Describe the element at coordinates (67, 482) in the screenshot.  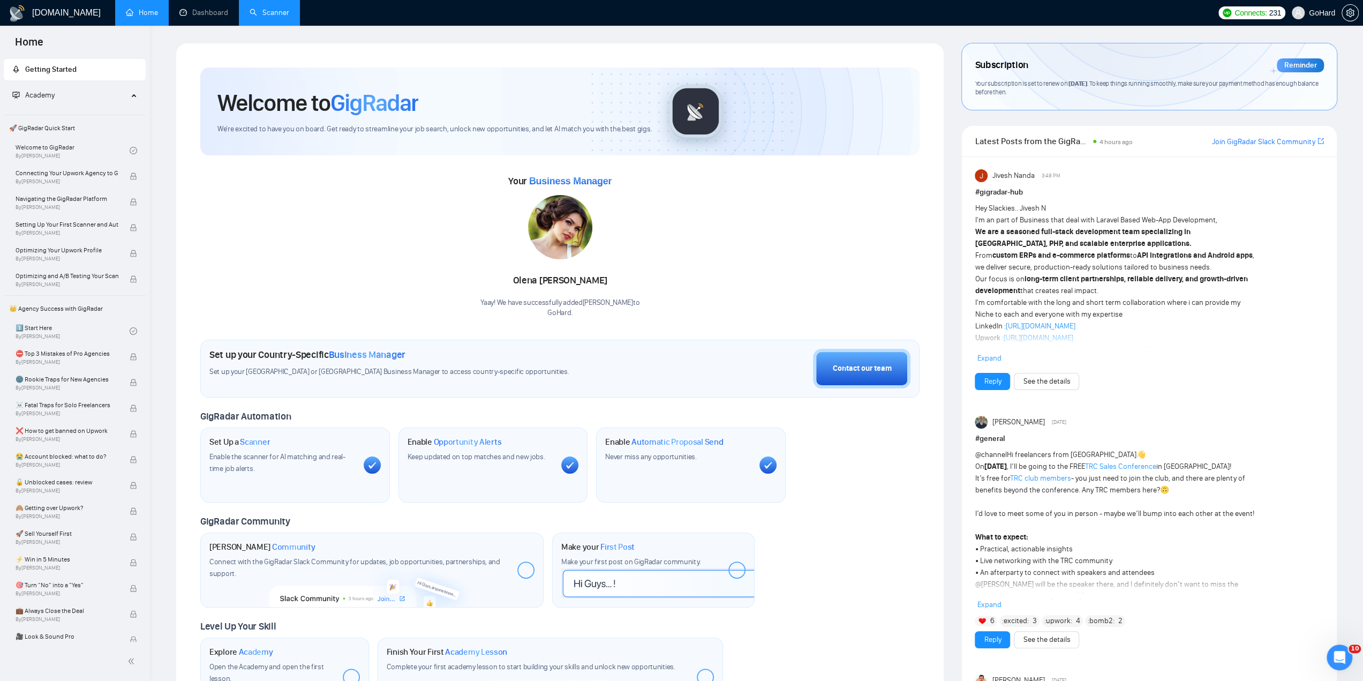
I see `span: 🔓 Unblocked cases: review` at that location.